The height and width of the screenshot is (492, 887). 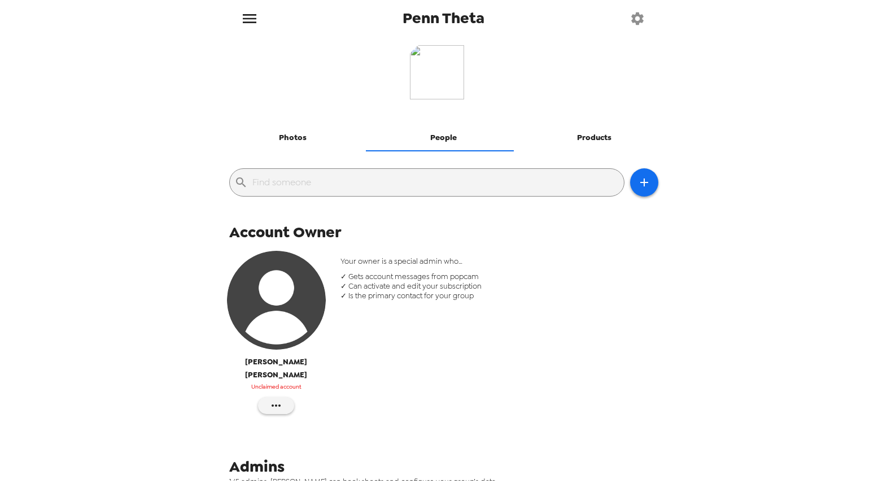 I want to click on span: Your owner is a special admin who…, so click(x=499, y=261).